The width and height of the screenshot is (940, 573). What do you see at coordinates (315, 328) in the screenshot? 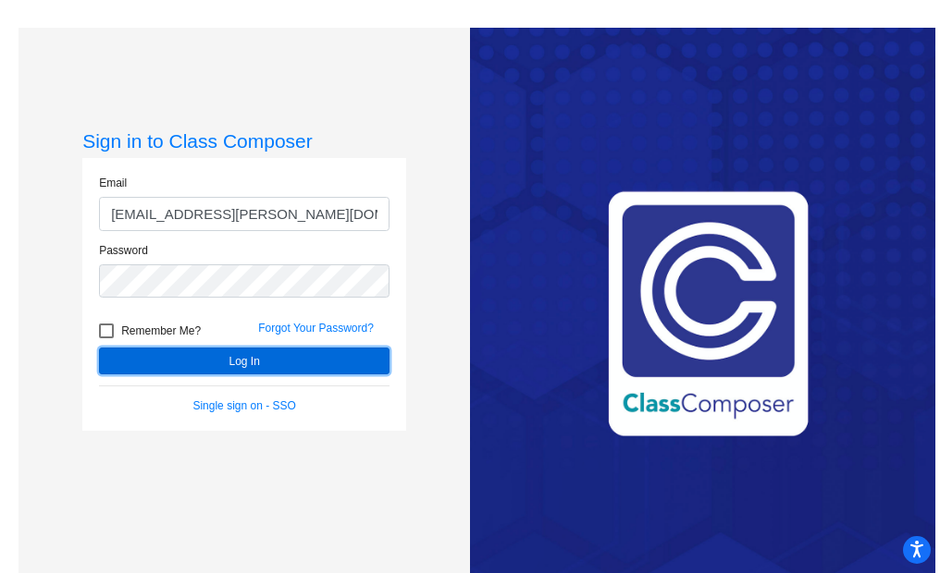
I see `a: Forgot Your Password?` at bounding box center [315, 328].